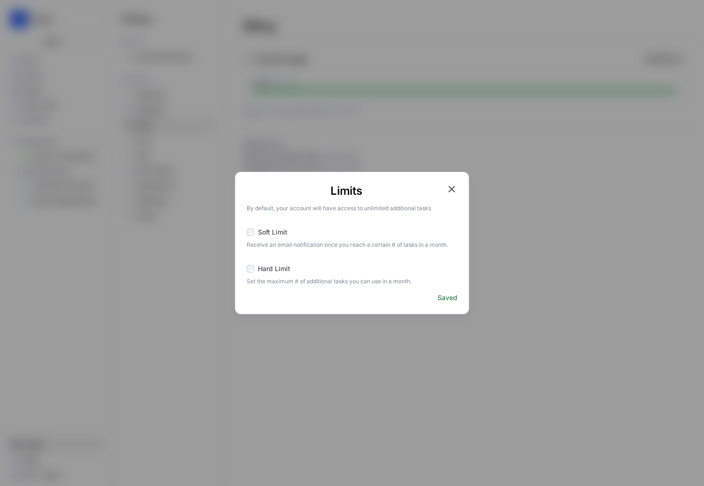  What do you see at coordinates (273, 232) in the screenshot?
I see `span: Soft Limit` at bounding box center [273, 232].